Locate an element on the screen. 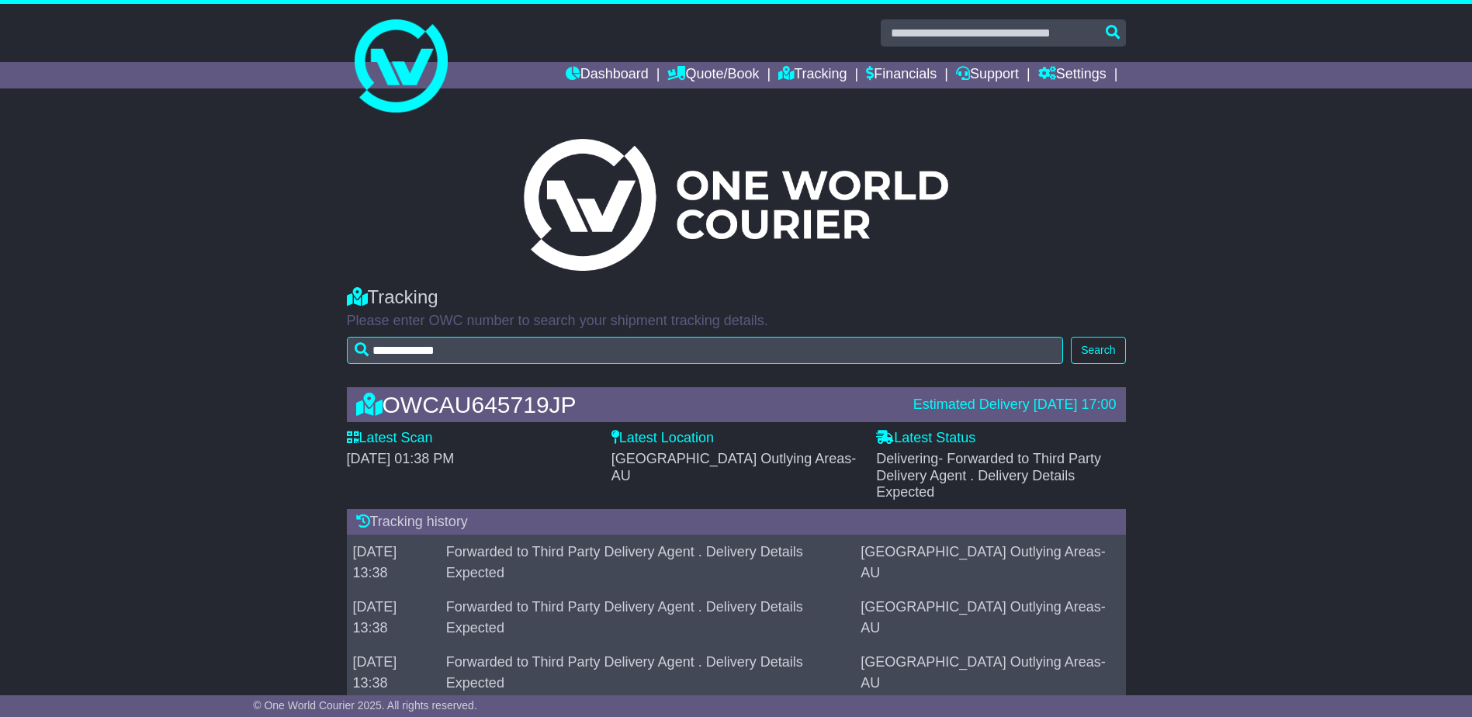 This screenshot has height=717, width=1472. a: Dashboard is located at coordinates (607, 75).